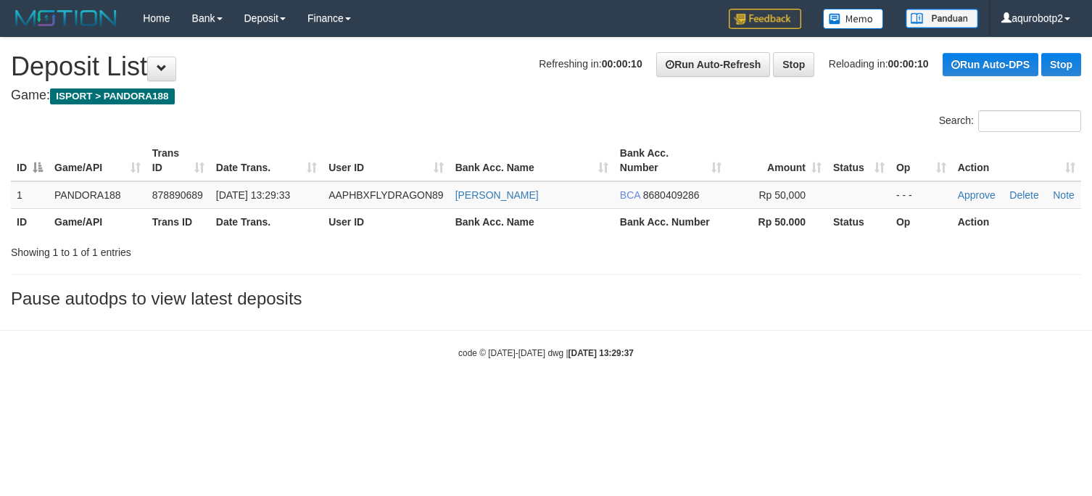 The image size is (1092, 496). Describe the element at coordinates (671, 221) in the screenshot. I see `th: Bank Acc. Number` at that location.